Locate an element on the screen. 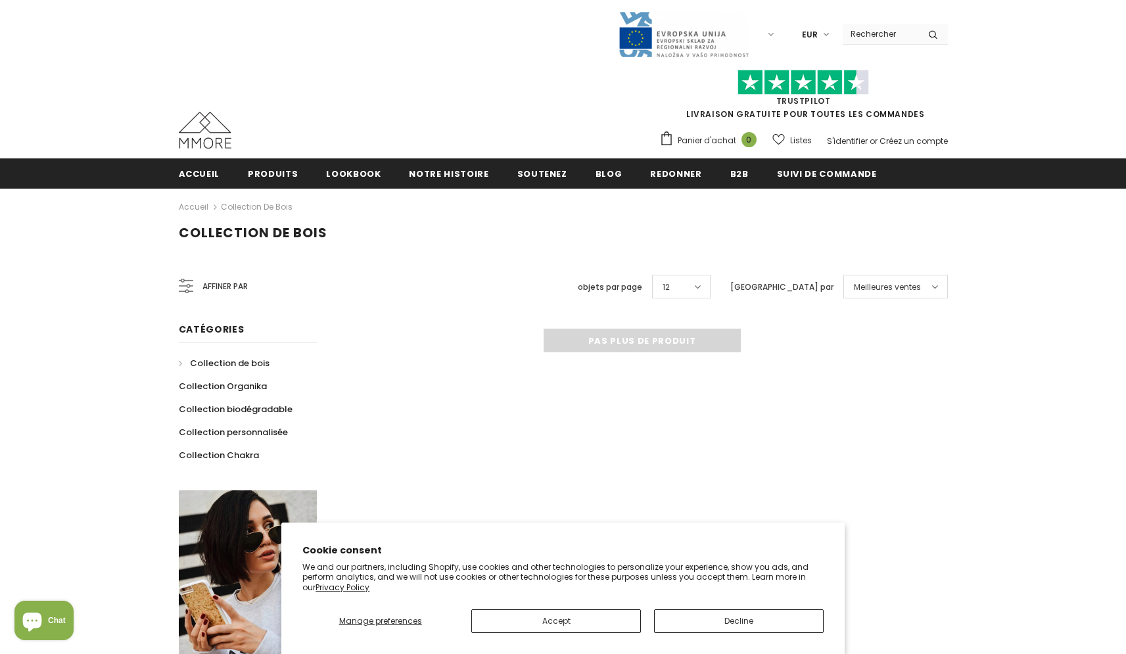  span: Collection personnalisée is located at coordinates (233, 432).